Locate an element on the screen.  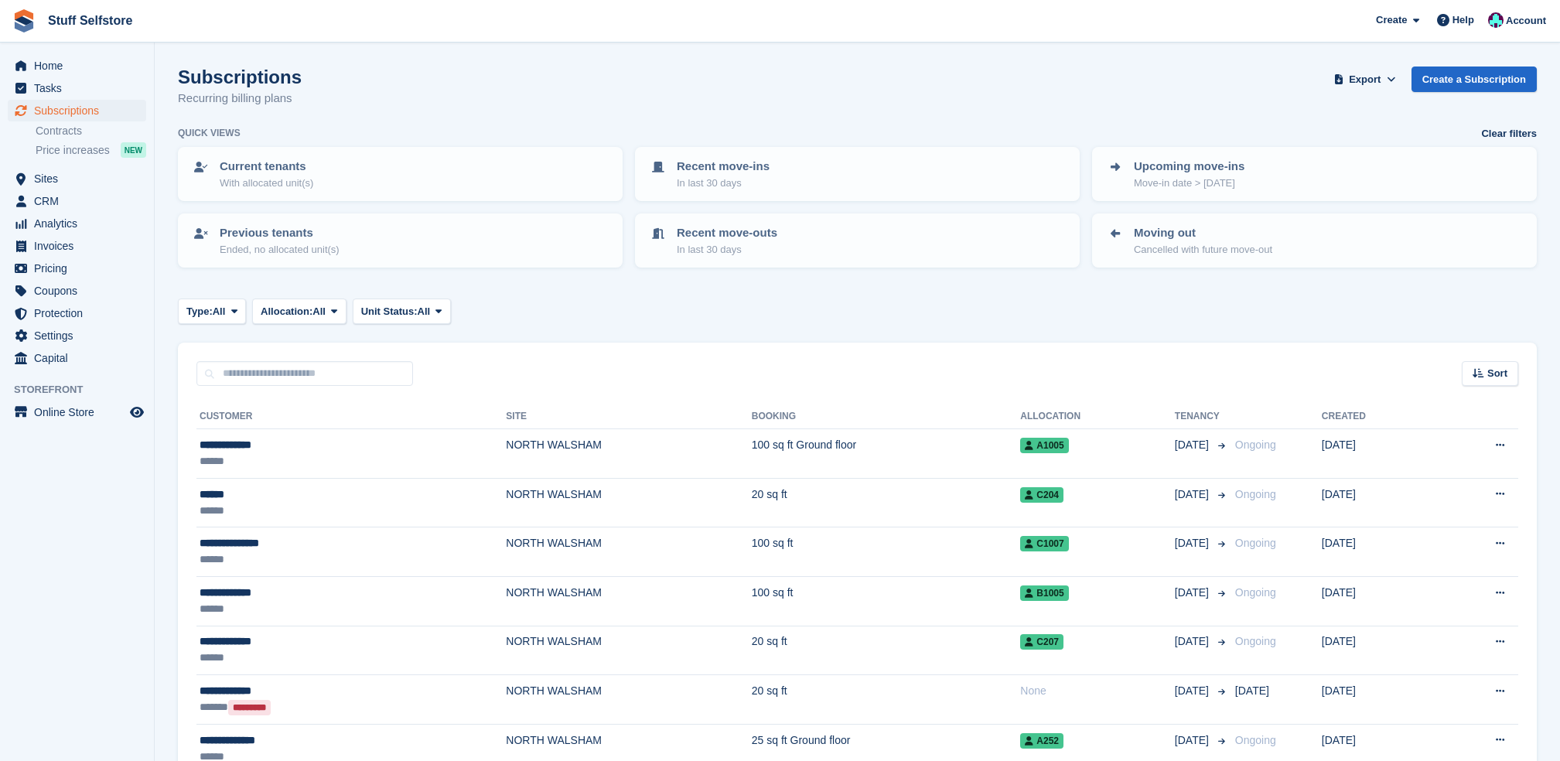
span: Analytics is located at coordinates (80, 223).